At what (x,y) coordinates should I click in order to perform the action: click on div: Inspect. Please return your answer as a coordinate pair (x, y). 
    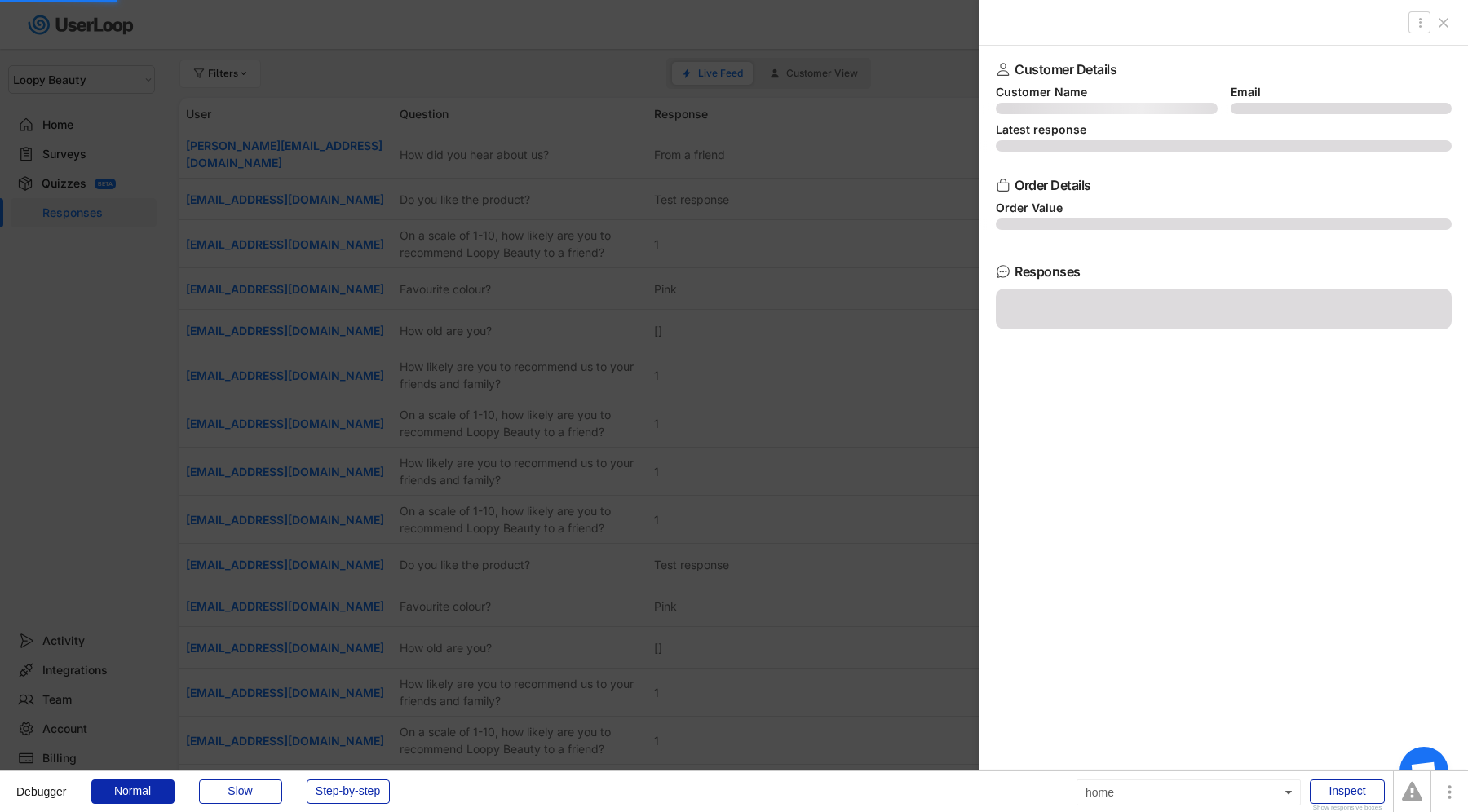
    Looking at the image, I should click on (1347, 792).